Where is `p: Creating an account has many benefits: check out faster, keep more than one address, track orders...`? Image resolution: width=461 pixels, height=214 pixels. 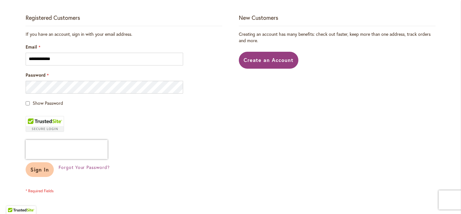
p: Creating an account has many benefits: check out faster, keep more than one address, track orders... is located at coordinates (337, 37).